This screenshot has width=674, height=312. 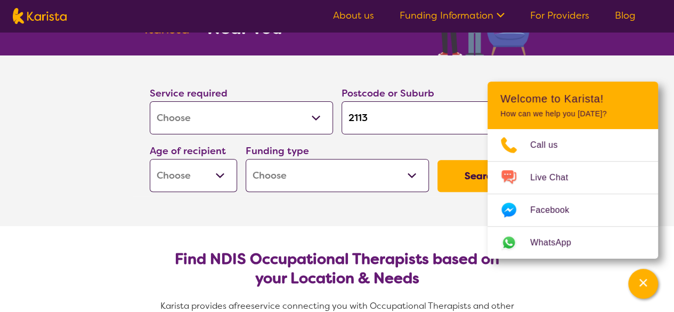 I want to click on span: free, so click(x=243, y=306).